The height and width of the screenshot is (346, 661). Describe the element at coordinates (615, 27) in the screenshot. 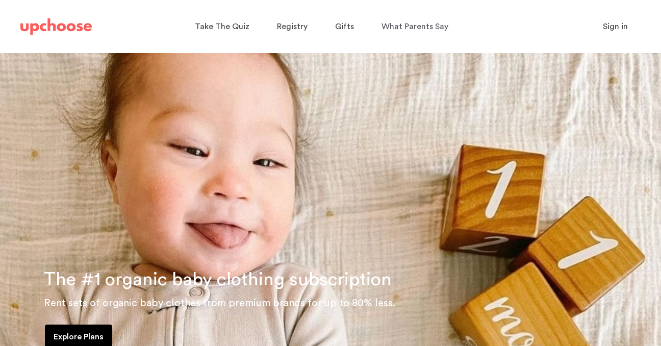

I see `button: Sign in` at that location.